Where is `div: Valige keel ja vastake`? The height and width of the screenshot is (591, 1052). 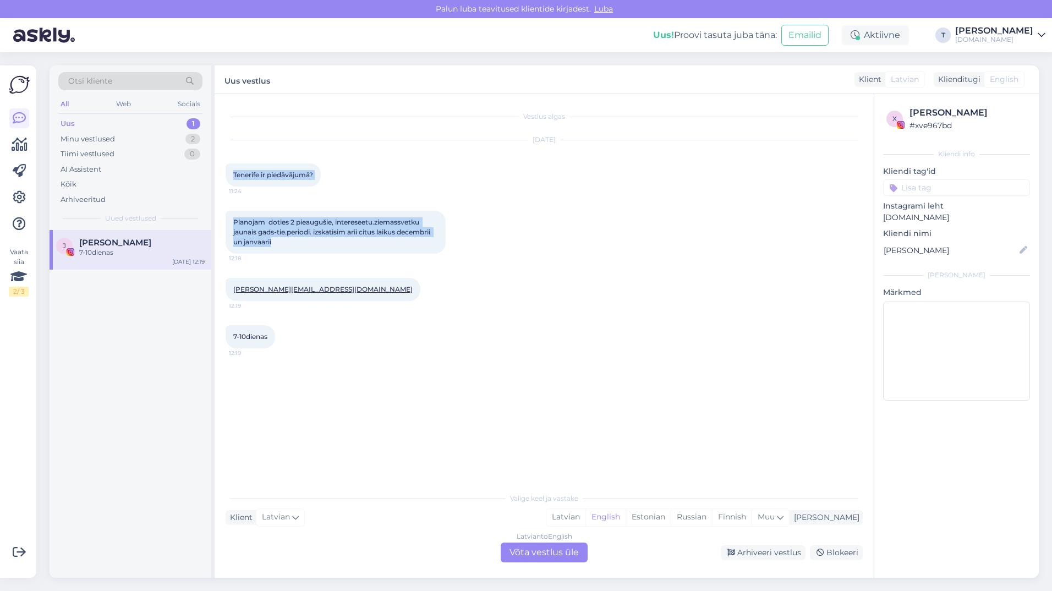 div: Valige keel ja vastake is located at coordinates (544, 499).